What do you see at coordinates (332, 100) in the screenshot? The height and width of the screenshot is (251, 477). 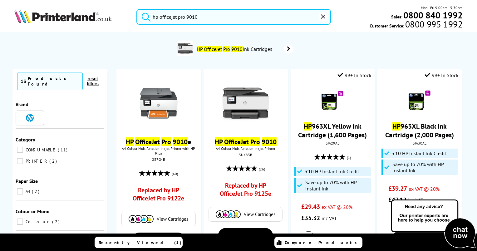 I see `img: HP-963XL-Yellow-Promo-Small.gif` at bounding box center [332, 100].